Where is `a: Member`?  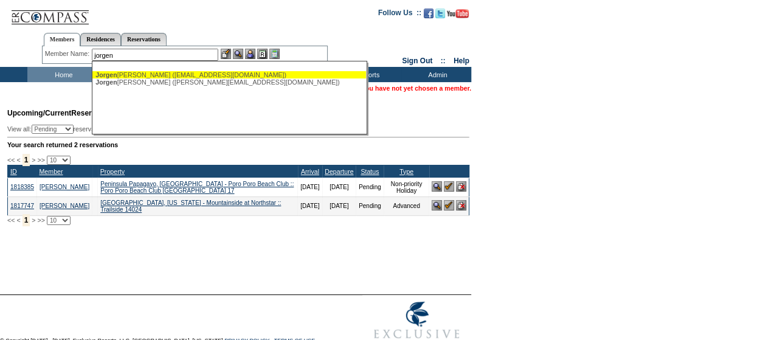 a: Member is located at coordinates (50, 171).